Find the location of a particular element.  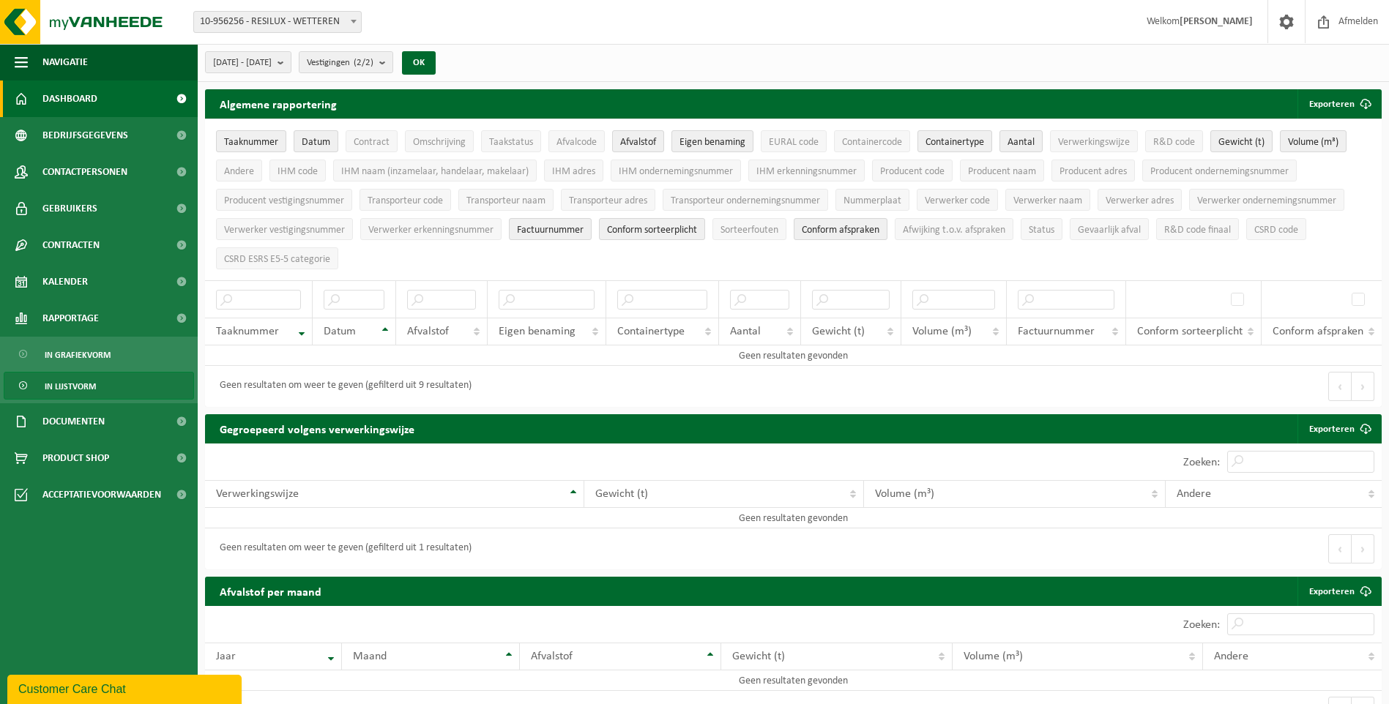

span: Containertype is located at coordinates (955, 142).